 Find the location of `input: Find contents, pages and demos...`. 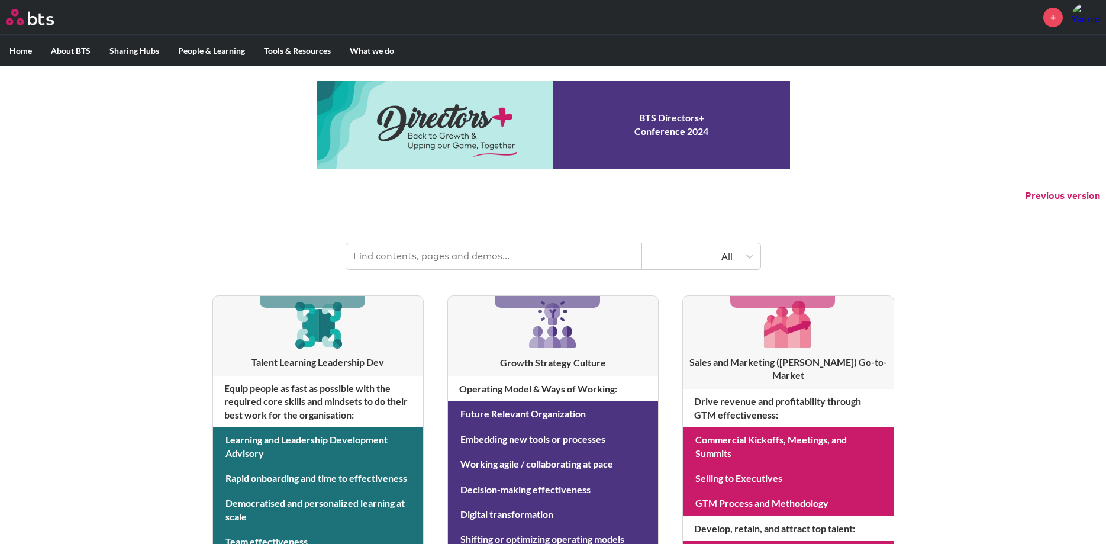

input: Find contents, pages and demos... is located at coordinates (494, 256).